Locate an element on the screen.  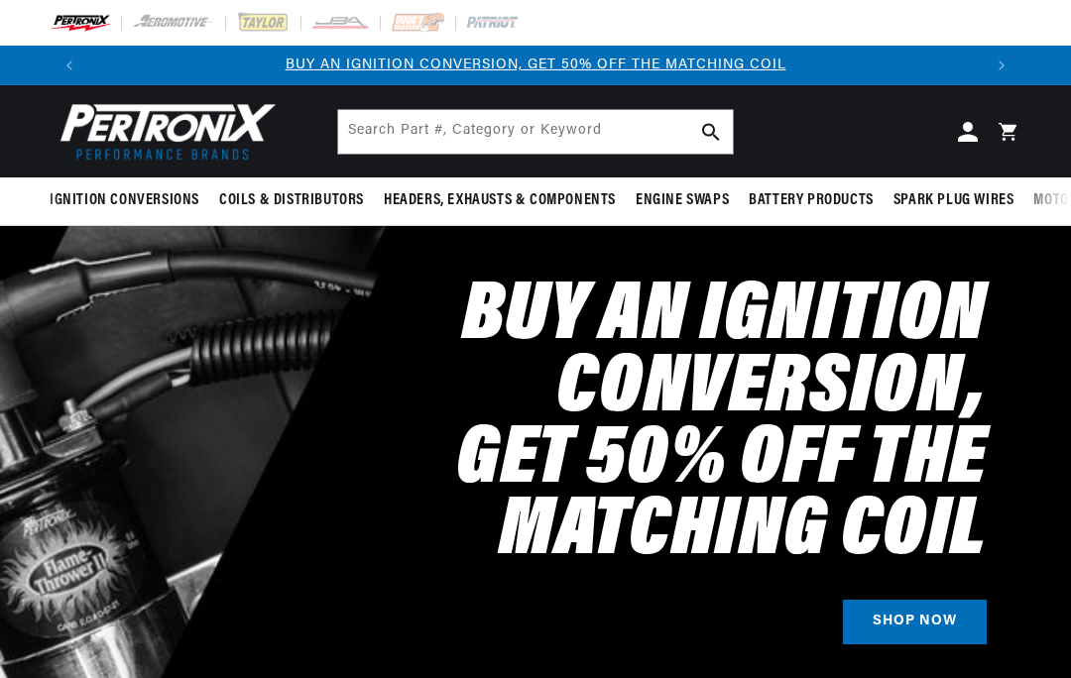
img: Pertronix is located at coordinates (164, 131).